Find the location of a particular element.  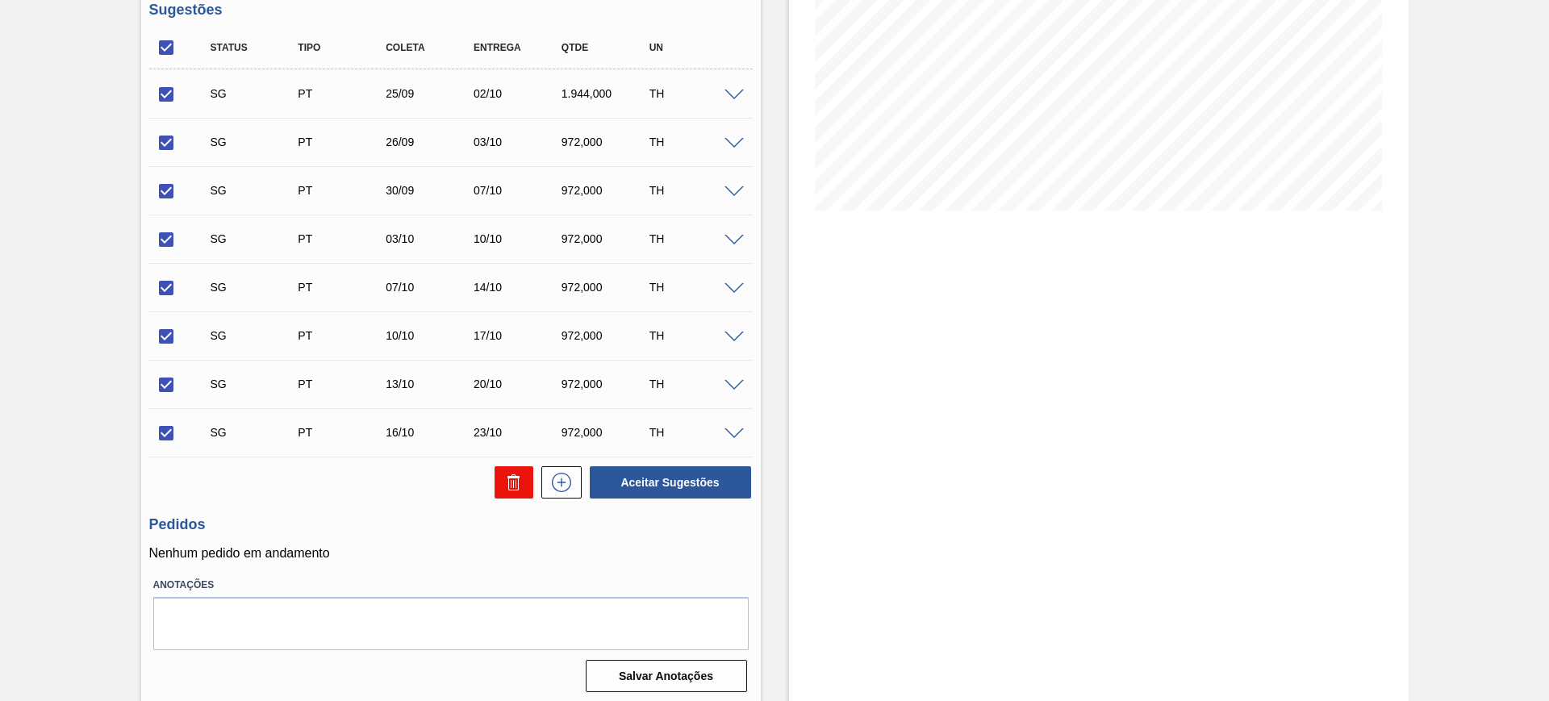

div: 23/10/2025 is located at coordinates (518, 432).